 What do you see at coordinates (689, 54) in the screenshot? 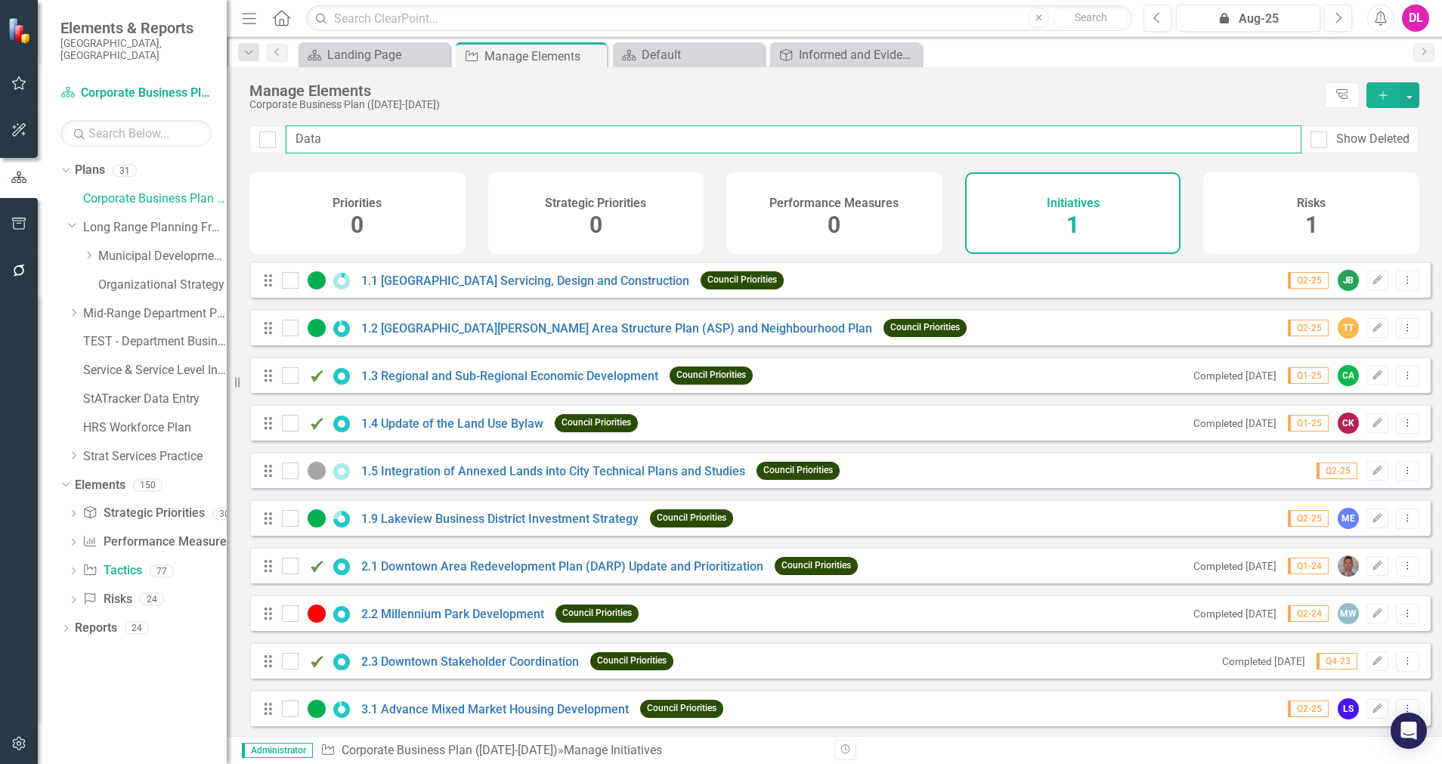
I see `a: Default` at bounding box center [689, 54].